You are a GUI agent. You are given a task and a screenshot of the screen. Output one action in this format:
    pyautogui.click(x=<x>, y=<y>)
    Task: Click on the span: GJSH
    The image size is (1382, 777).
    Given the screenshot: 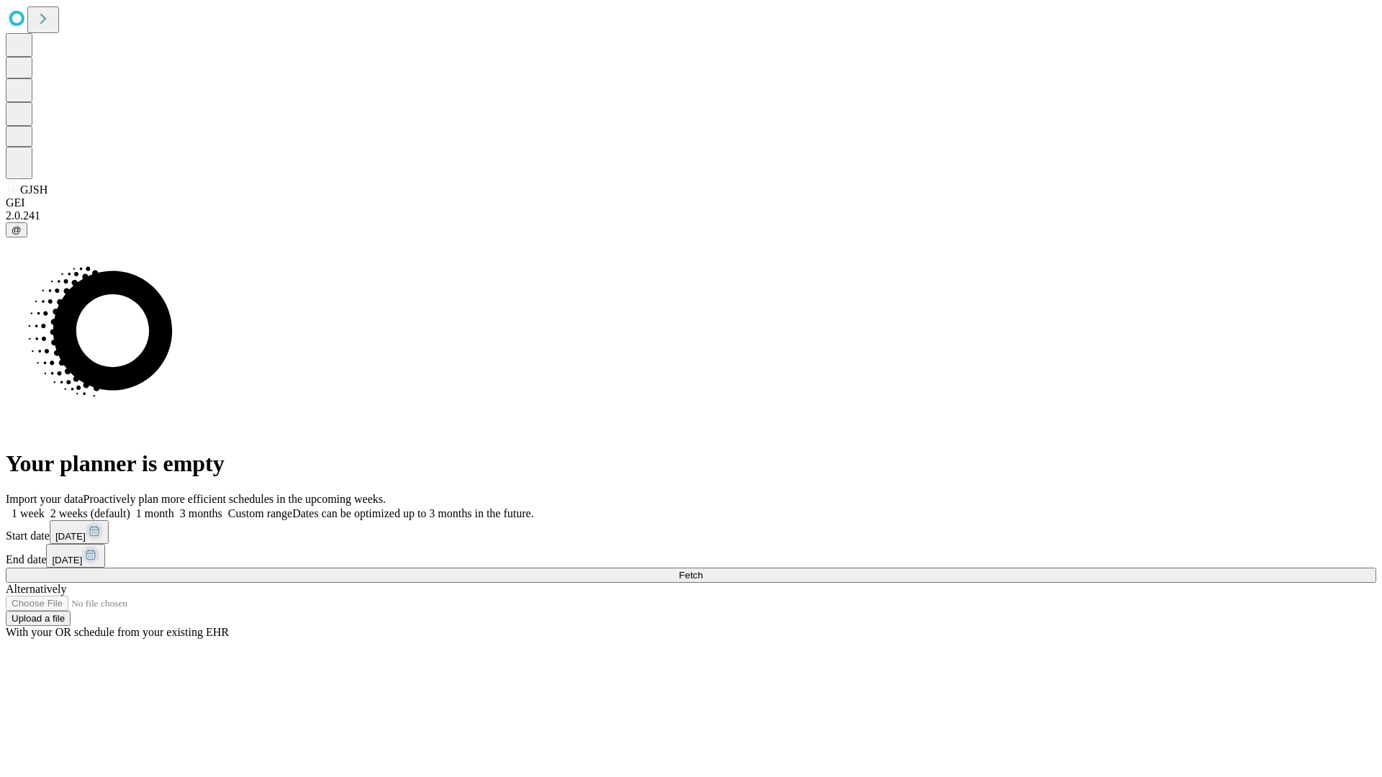 What is the action you would take?
    pyautogui.click(x=34, y=189)
    